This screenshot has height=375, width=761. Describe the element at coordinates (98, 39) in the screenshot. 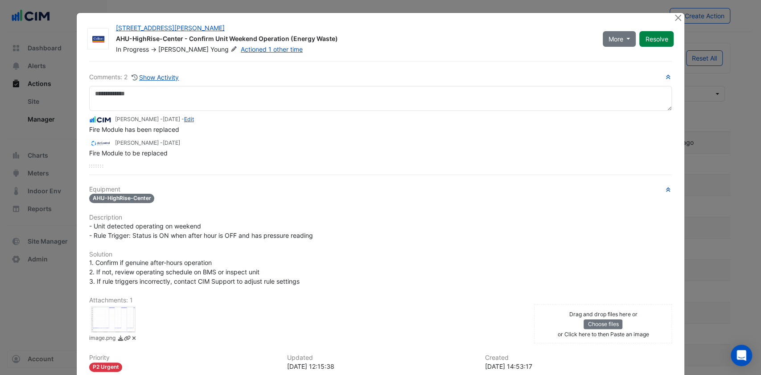

I see `img: Colliers Capitaland` at that location.